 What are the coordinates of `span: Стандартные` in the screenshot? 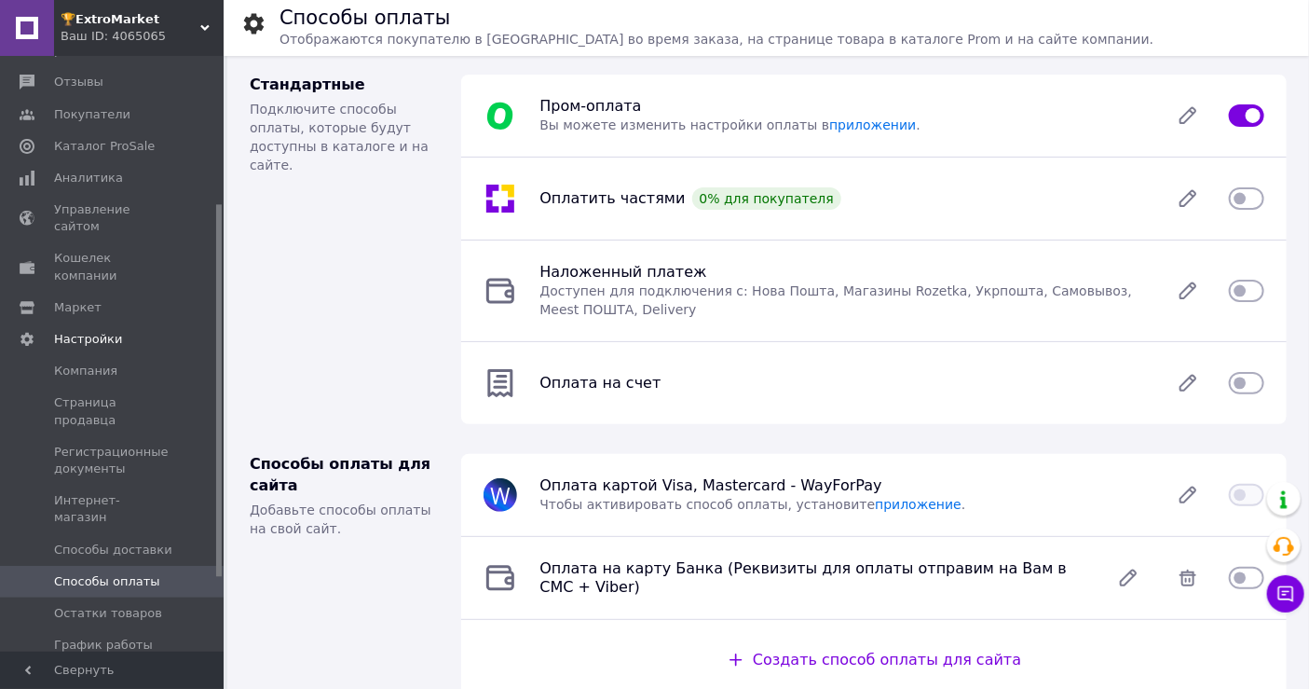 It's located at (308, 84).